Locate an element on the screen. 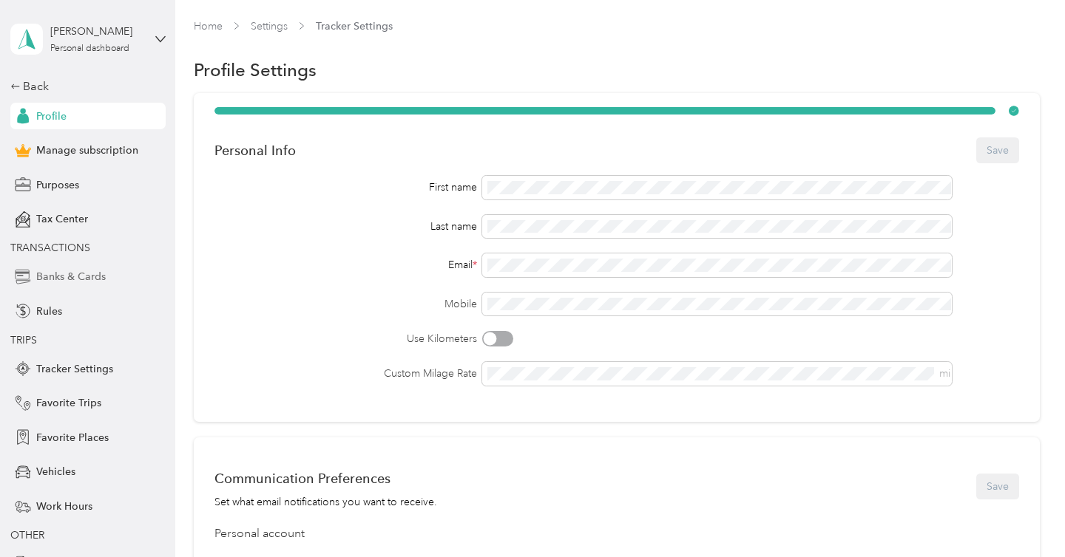 The width and height of the screenshot is (1065, 557). span: Tax Center is located at coordinates (62, 219).